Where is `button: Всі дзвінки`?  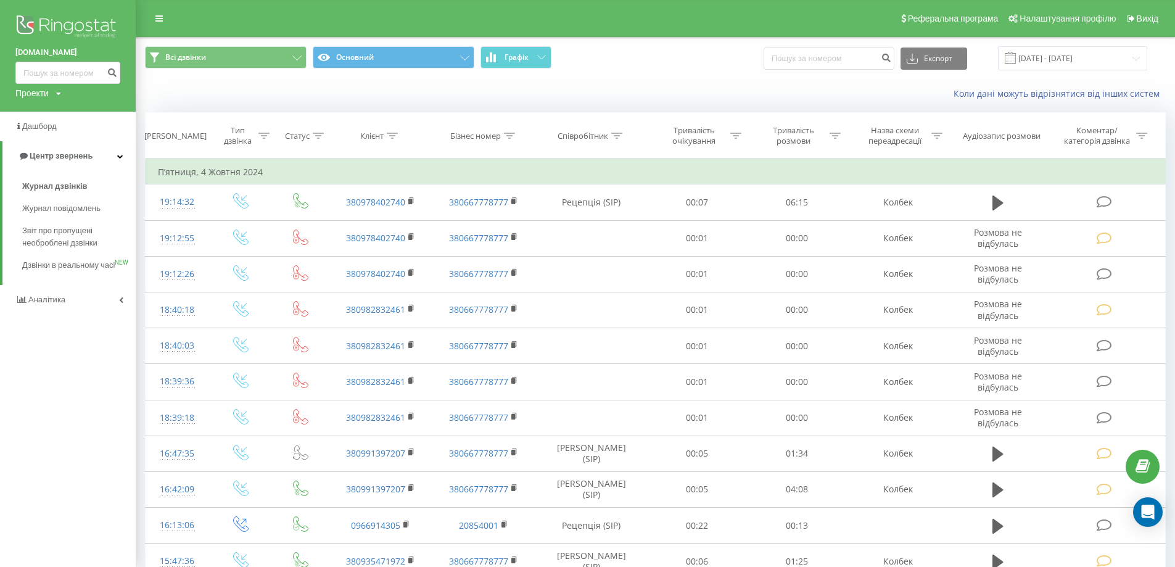
button: Всі дзвінки is located at coordinates (226, 57).